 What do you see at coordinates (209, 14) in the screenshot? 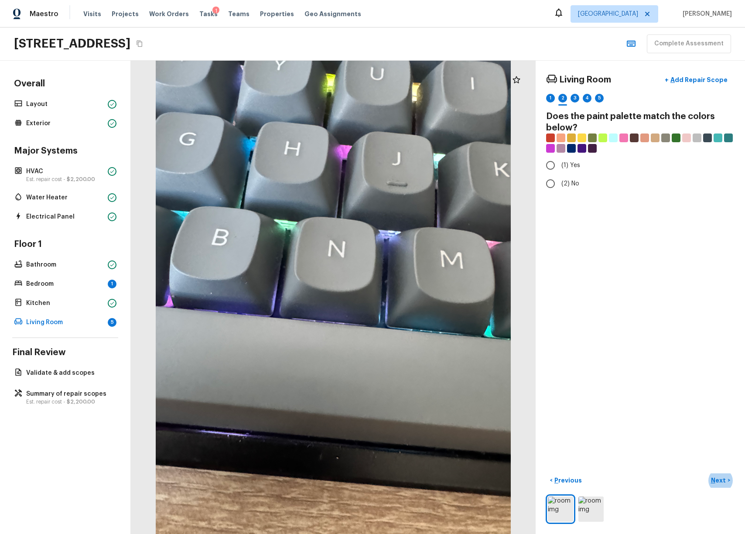
I see `span: Tasks` at bounding box center [209, 14].